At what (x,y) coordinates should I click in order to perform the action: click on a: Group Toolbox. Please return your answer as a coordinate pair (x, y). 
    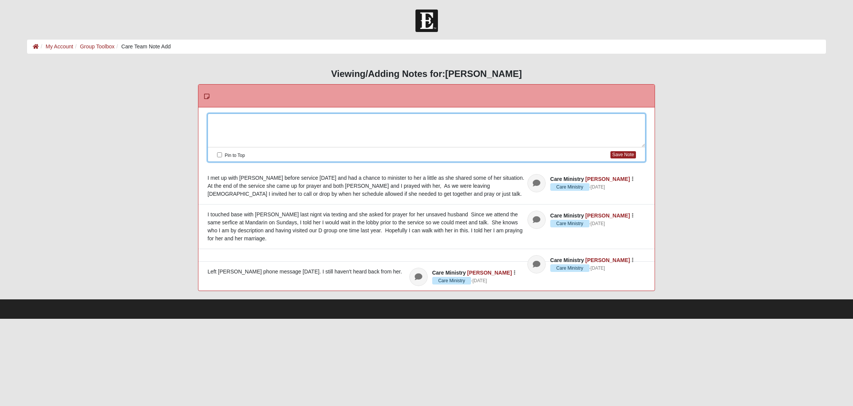
    Looking at the image, I should click on (97, 46).